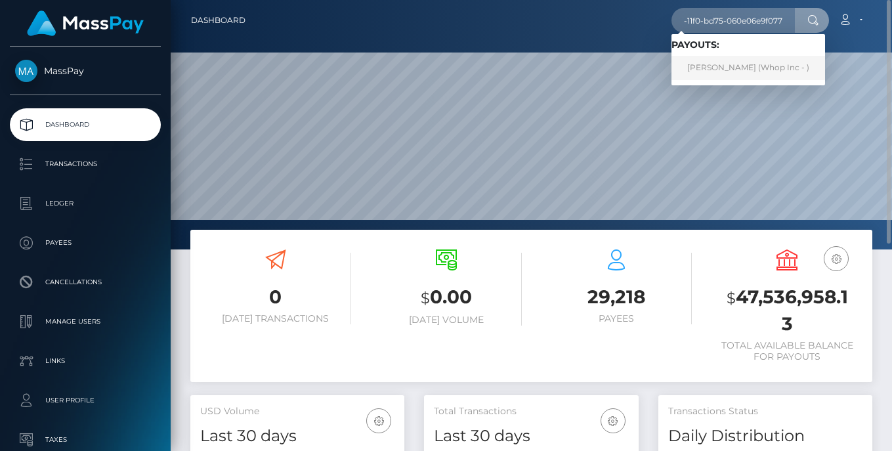 This screenshot has width=892, height=451. I want to click on img: MassPay Logo, so click(85, 23).